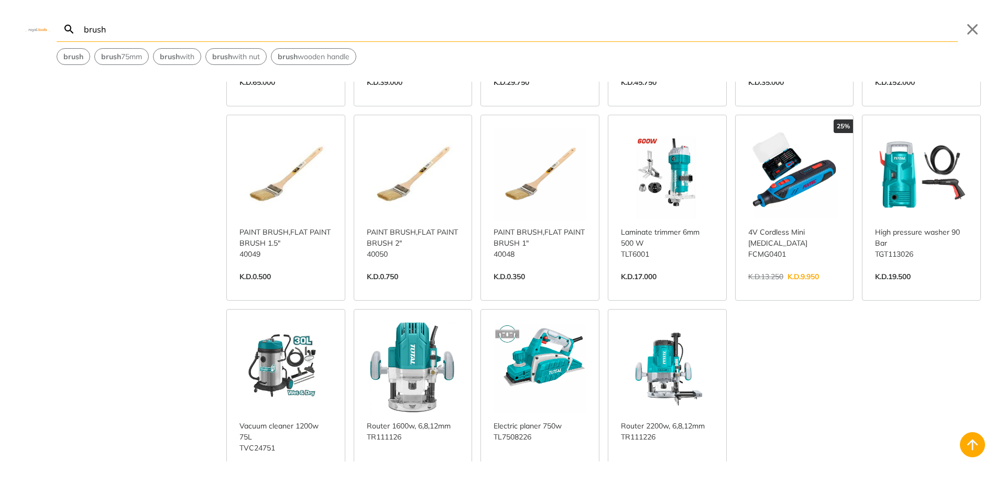 The height and width of the screenshot is (495, 1006). I want to click on div: Suggestion: brush with nut, so click(236, 57).